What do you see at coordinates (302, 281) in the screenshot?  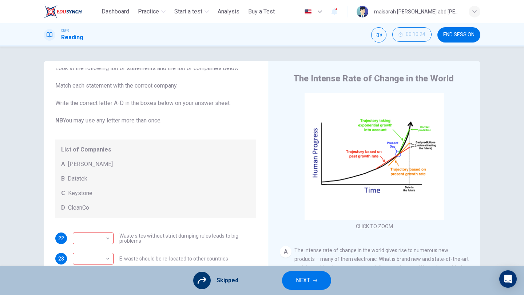 I see `span: NEXT` at bounding box center [302, 281].